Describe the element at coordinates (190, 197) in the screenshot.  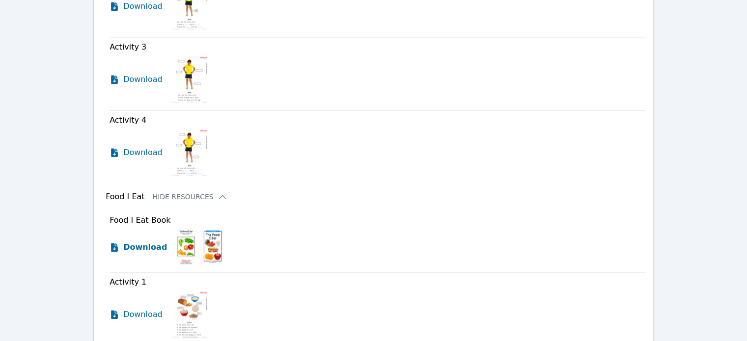
I see `button: Hide Resources` at that location.